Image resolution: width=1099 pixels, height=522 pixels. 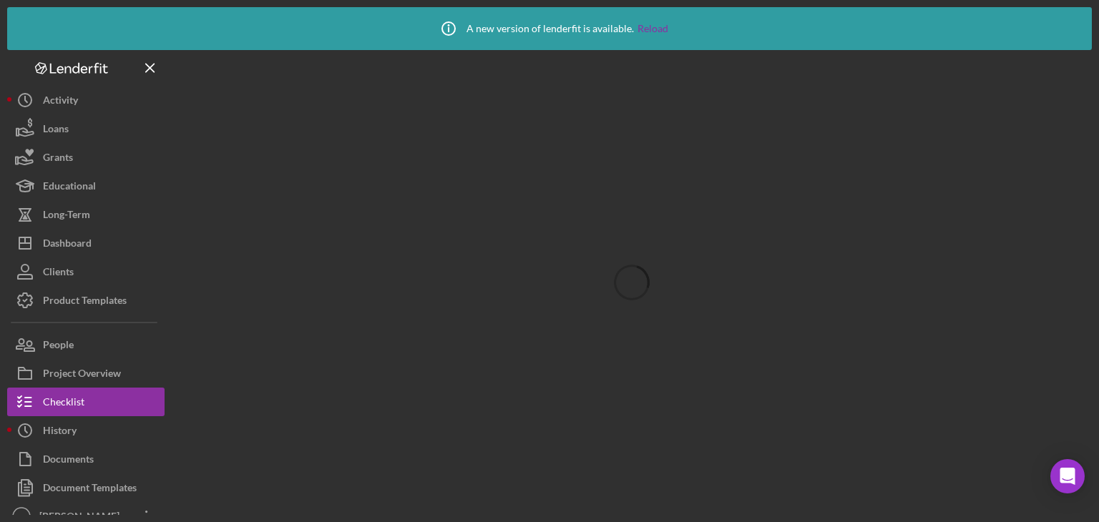 What do you see at coordinates (86, 100) in the screenshot?
I see `button: Activity` at bounding box center [86, 100].